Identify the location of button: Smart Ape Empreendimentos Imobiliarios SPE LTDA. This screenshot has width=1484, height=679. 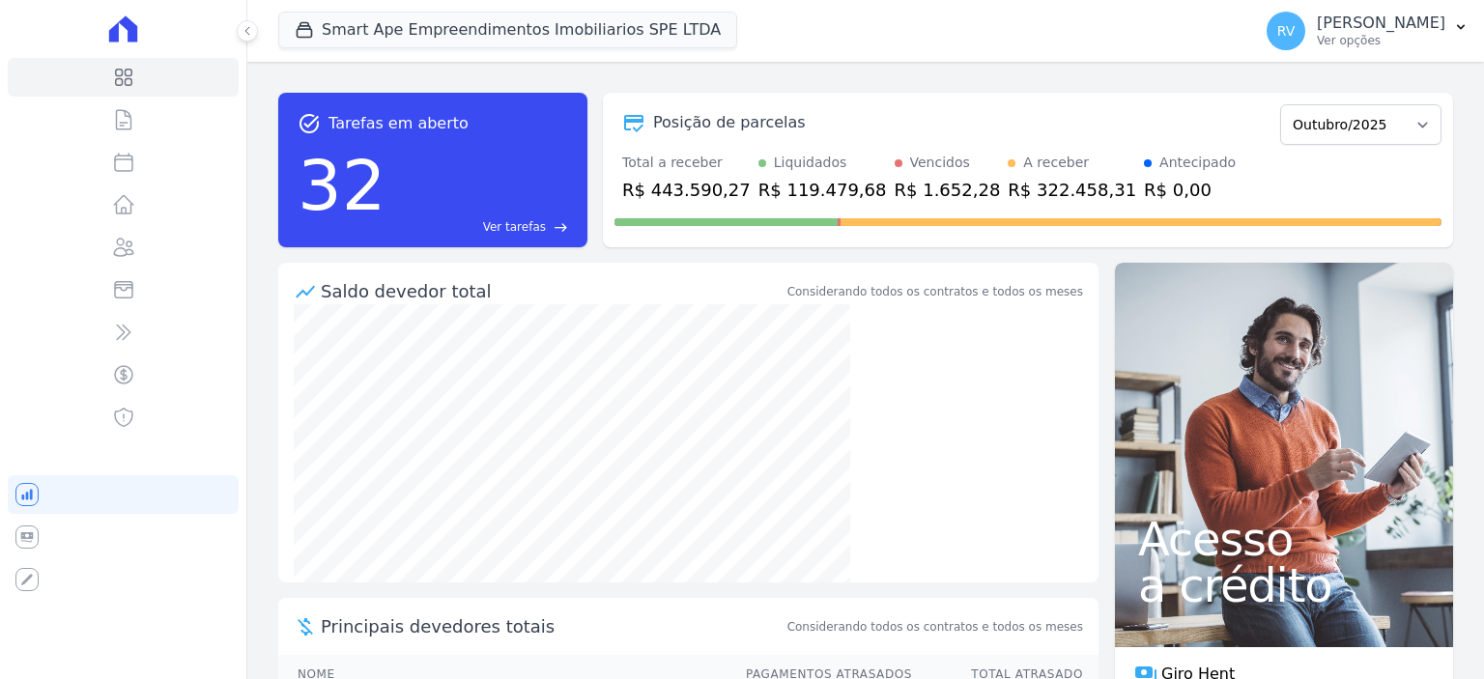
(507, 30).